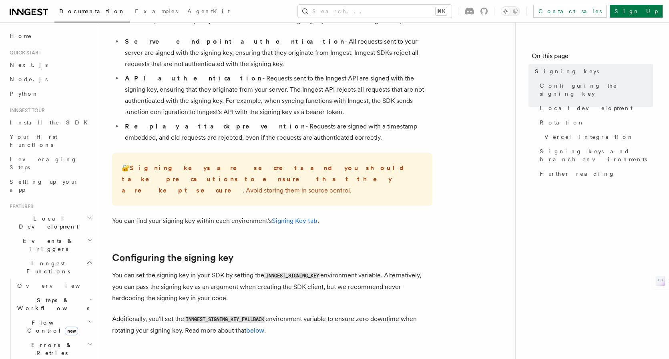 Image resolution: width=669 pixels, height=359 pixels. What do you see at coordinates (272, 221) in the screenshot?
I see `p: You can find your signing key within each environment's .` at bounding box center [272, 221].